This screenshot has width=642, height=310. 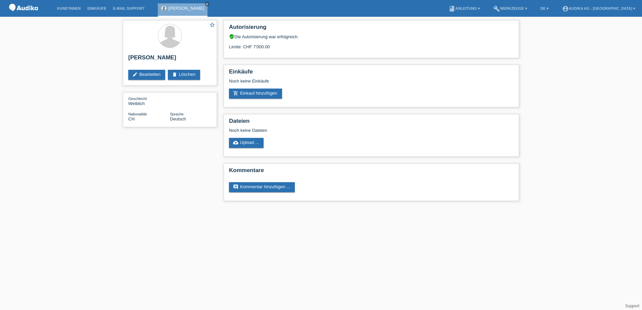 What do you see at coordinates (174, 74) in the screenshot?
I see `i: delete` at bounding box center [174, 74].